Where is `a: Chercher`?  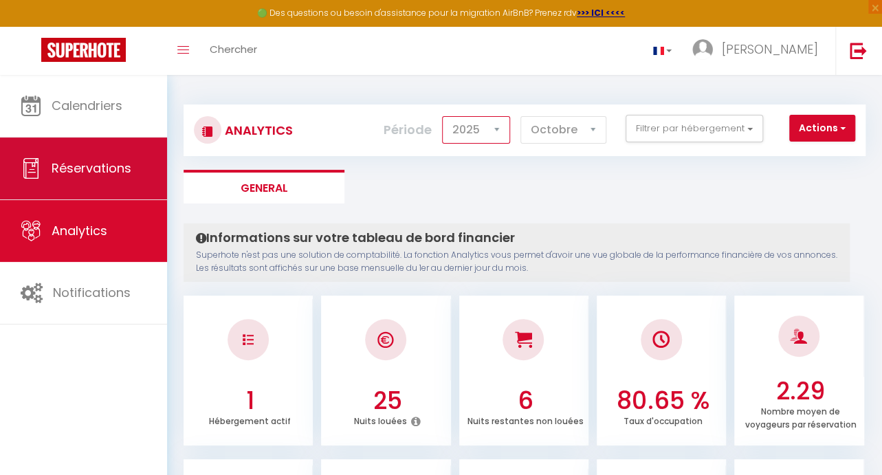
a: Chercher is located at coordinates (233, 51).